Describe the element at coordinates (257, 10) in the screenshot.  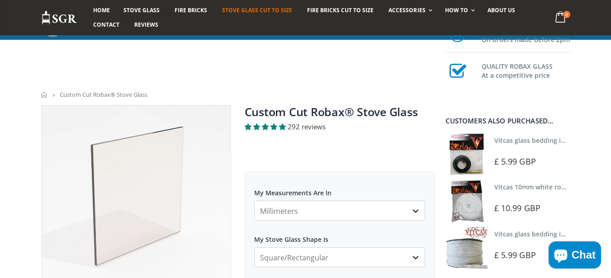
I see `a: Stove Glass Cut To Size` at that location.